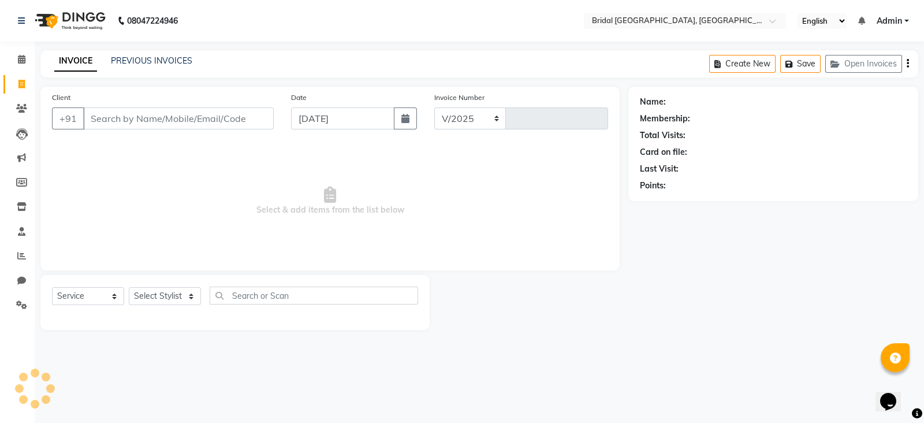  Describe the element at coordinates (889, 21) in the screenshot. I see `span: Admin` at that location.